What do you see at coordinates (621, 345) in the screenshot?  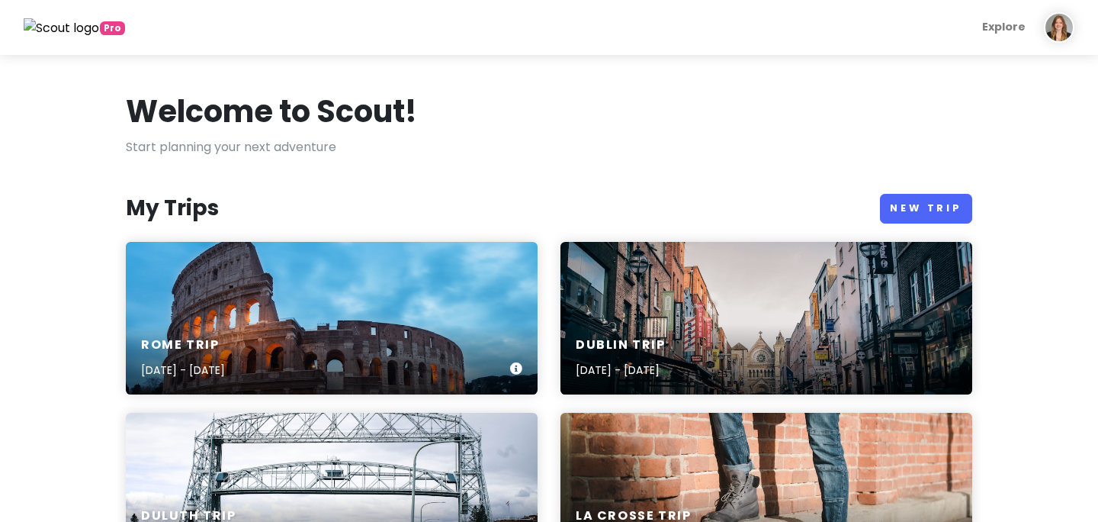 I see `h6: Dublin Trip` at bounding box center [621, 345].